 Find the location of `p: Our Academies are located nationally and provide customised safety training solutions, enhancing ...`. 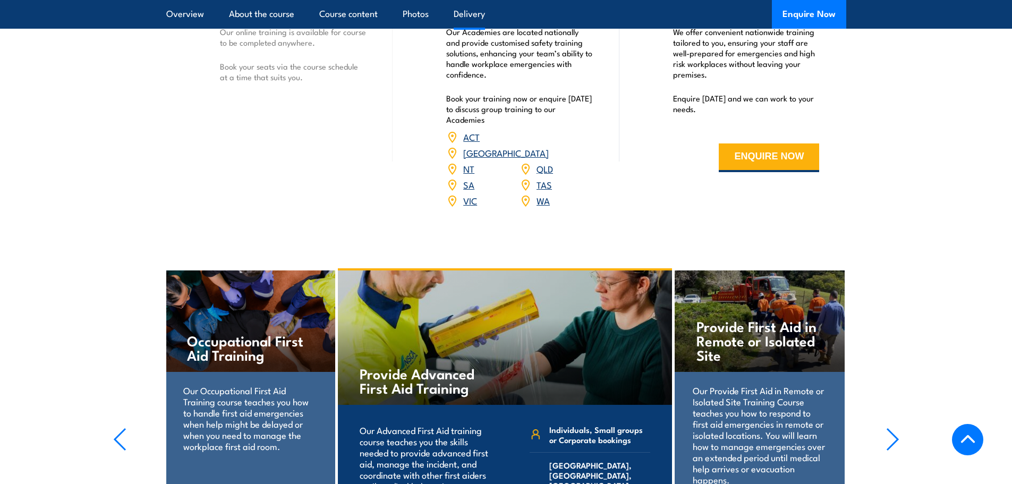

p: Our Academies are located nationally and provide customised safety training solutions, enhancing ... is located at coordinates (519, 53).